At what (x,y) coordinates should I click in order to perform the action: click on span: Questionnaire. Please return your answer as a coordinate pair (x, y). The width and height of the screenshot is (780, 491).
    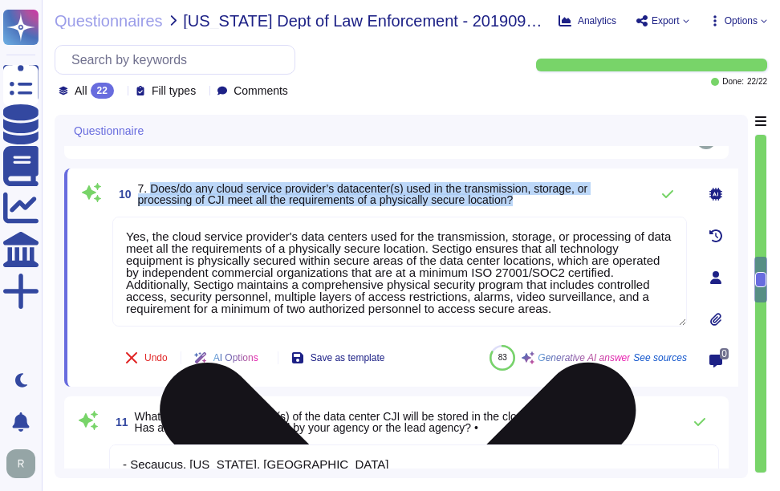
    Looking at the image, I should click on (108, 131).